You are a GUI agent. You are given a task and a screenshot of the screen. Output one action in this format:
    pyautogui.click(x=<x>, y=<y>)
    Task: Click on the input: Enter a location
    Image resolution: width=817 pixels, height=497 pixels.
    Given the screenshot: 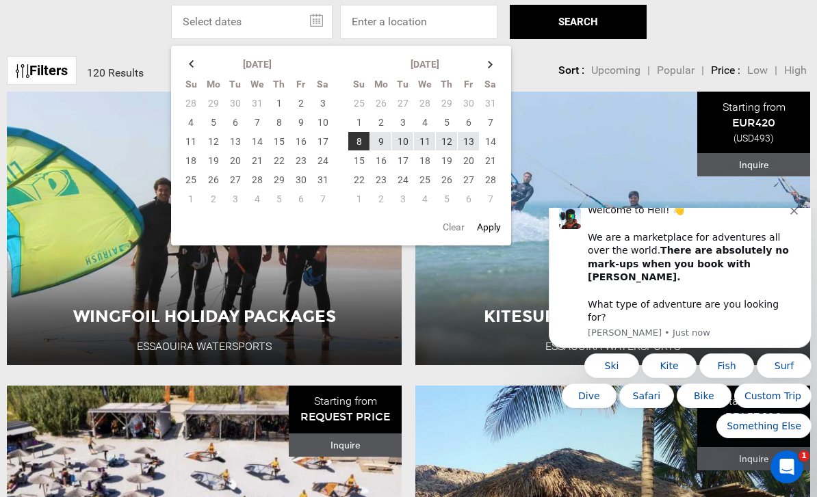 What is the action you would take?
    pyautogui.click(x=419, y=22)
    